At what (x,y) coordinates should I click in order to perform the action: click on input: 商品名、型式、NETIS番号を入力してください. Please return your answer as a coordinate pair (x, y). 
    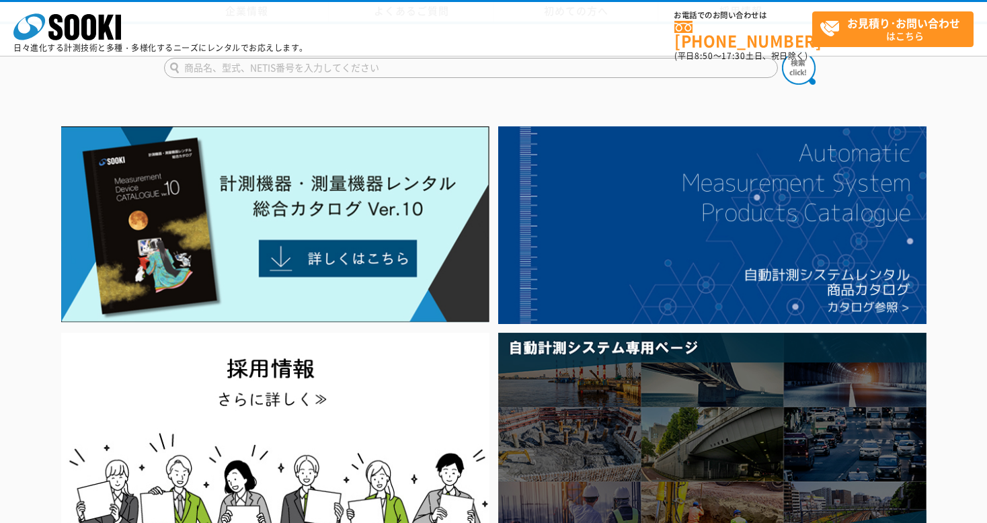
    Looking at the image, I should click on (471, 68).